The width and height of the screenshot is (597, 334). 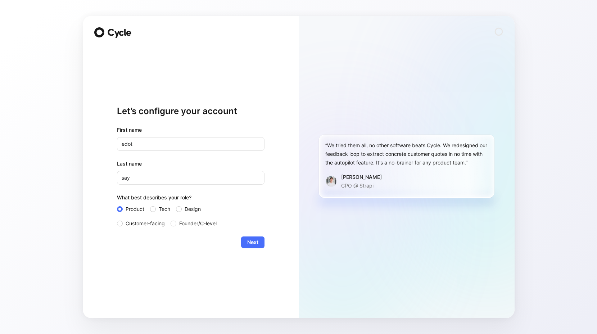 I want to click on span: Founder/C-level, so click(x=198, y=223).